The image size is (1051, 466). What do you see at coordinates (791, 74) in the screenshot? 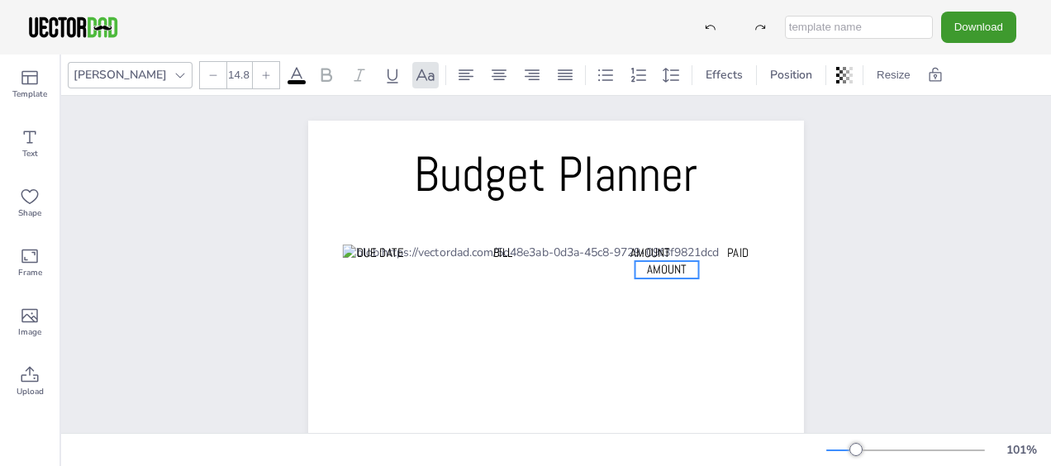
I see `span: Position` at bounding box center [791, 74].